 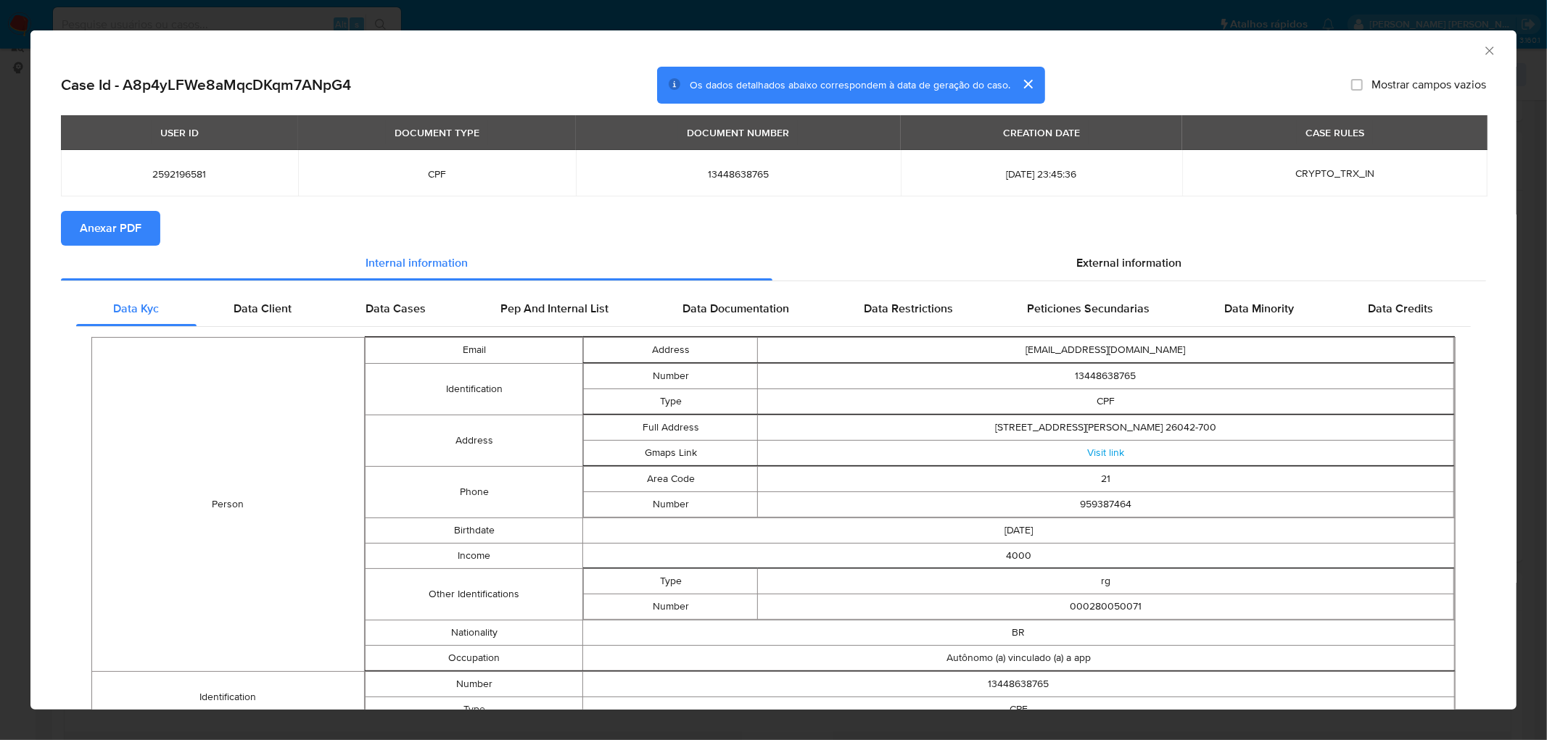 I want to click on td: rg, so click(x=1106, y=581).